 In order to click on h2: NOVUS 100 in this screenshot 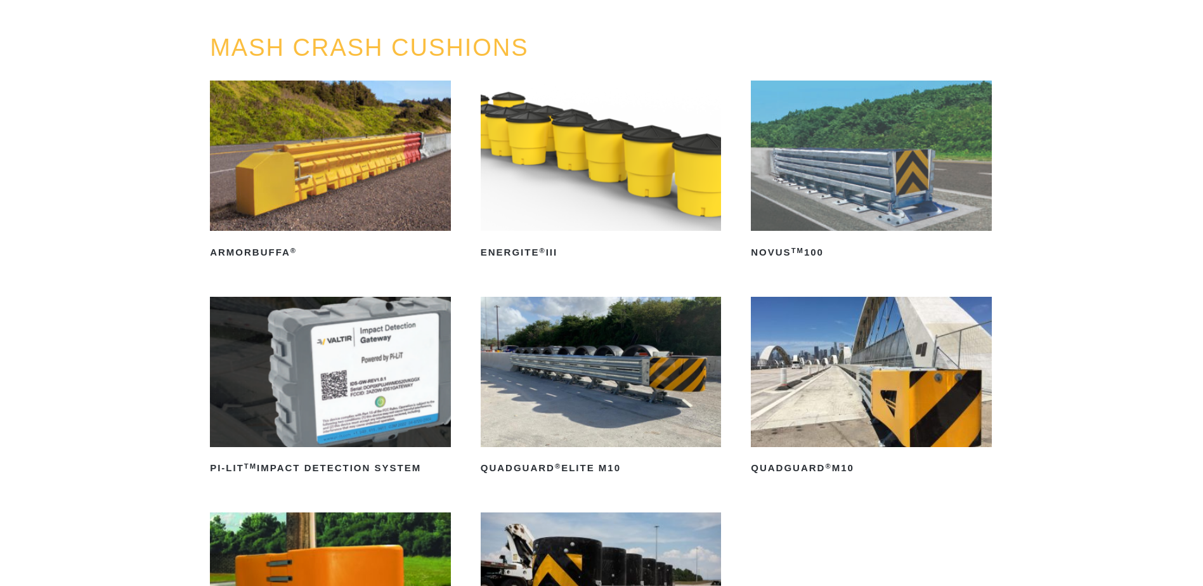, I will do `click(871, 252)`.